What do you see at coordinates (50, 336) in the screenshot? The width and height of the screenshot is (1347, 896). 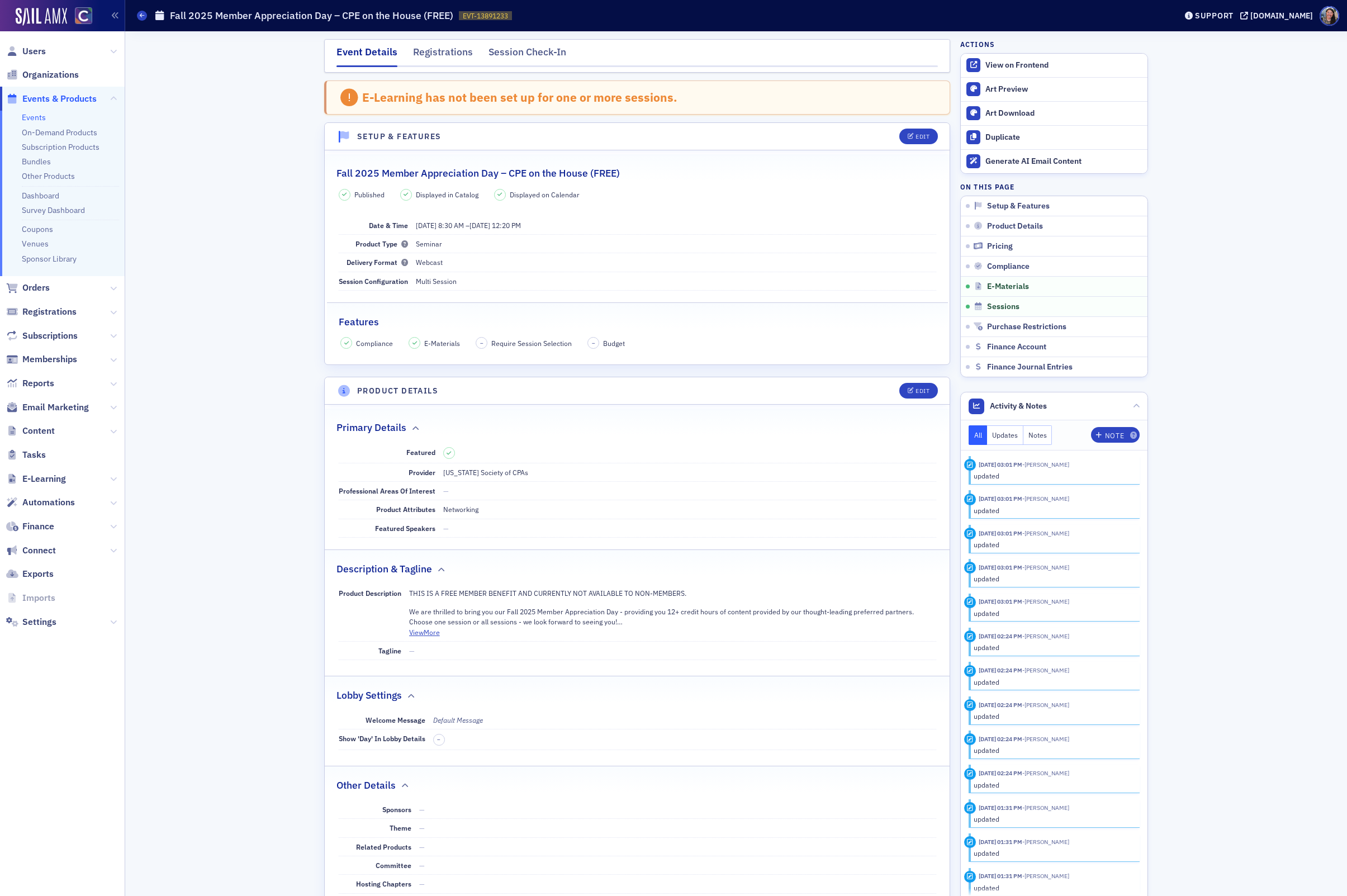 I see `span: Subscriptions` at bounding box center [50, 336].